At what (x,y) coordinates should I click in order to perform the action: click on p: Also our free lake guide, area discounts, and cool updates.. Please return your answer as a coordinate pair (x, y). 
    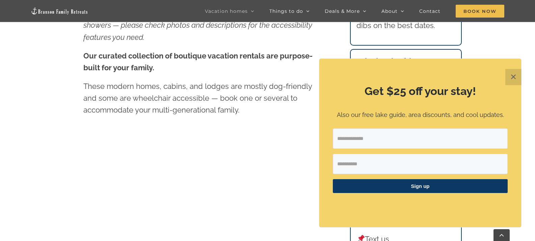
    Looking at the image, I should click on (420, 115).